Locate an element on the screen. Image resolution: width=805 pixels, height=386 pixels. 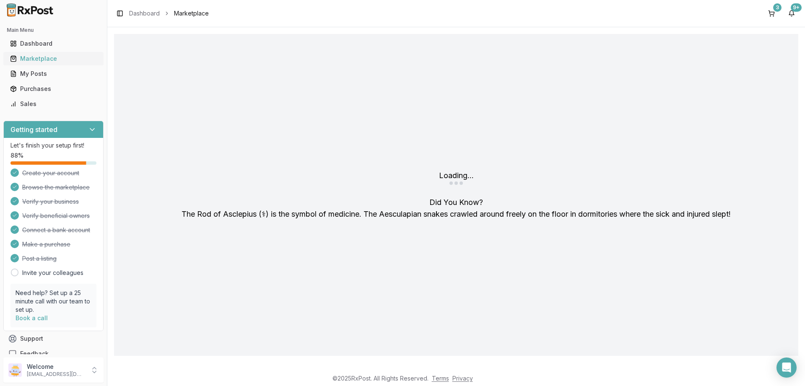
button: Sales is located at coordinates (53, 104).